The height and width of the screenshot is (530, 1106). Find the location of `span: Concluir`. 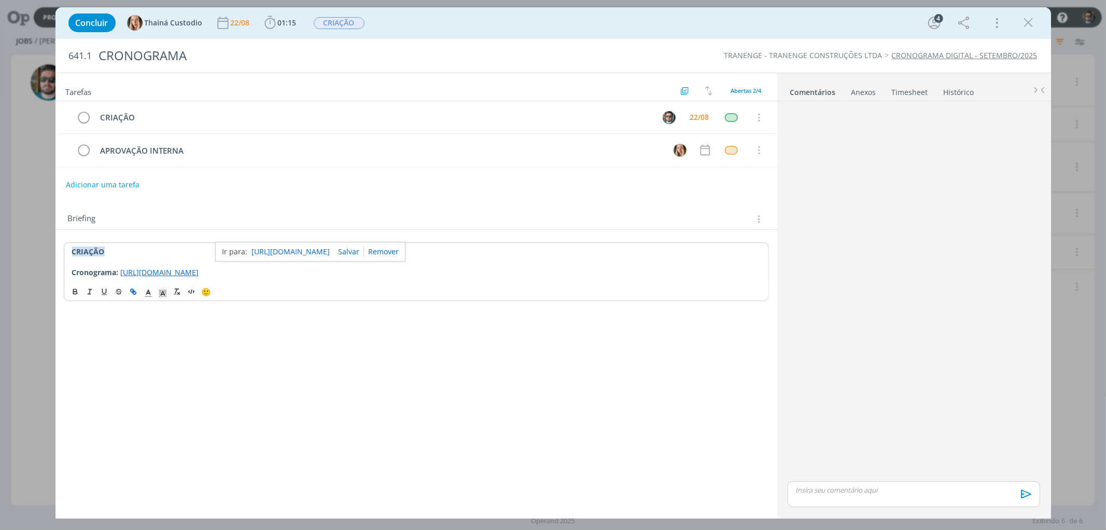

span: Concluir is located at coordinates (92, 23).